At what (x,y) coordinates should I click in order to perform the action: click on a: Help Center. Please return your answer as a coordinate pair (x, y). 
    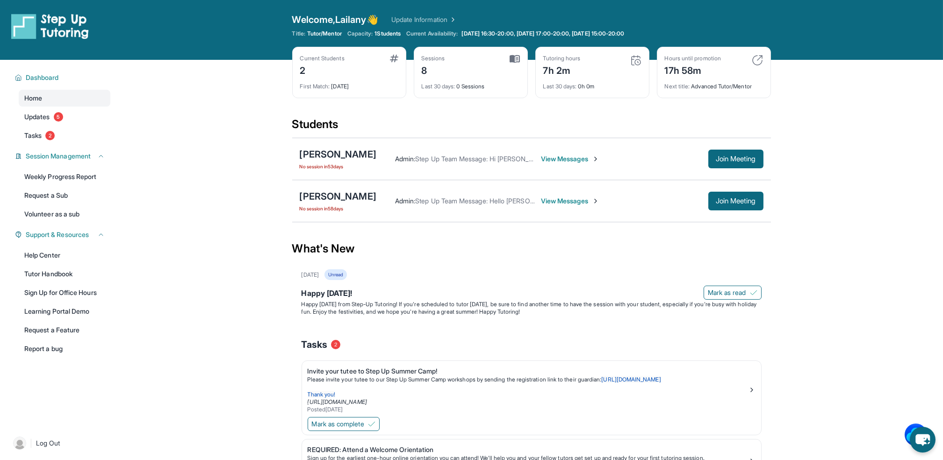
    Looking at the image, I should click on (64, 255).